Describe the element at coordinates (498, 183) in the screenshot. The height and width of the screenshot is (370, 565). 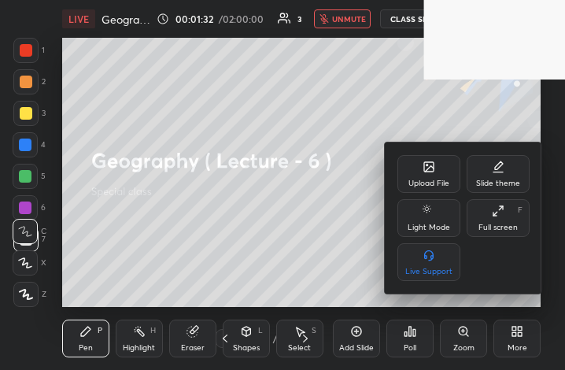
I see `div: Slide theme` at that location.